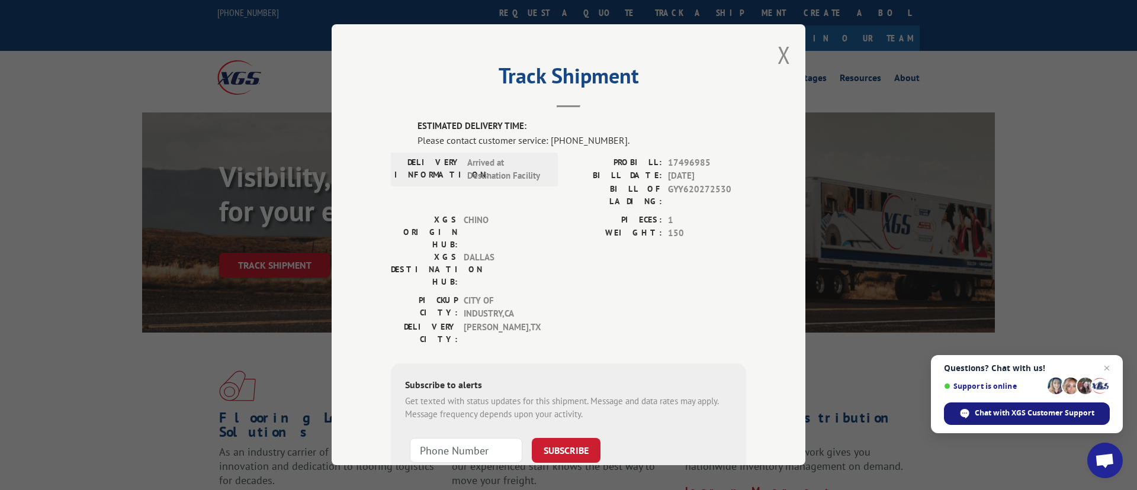 The image size is (1137, 490). What do you see at coordinates (503, 232) in the screenshot?
I see `span: CHINO` at bounding box center [503, 232].